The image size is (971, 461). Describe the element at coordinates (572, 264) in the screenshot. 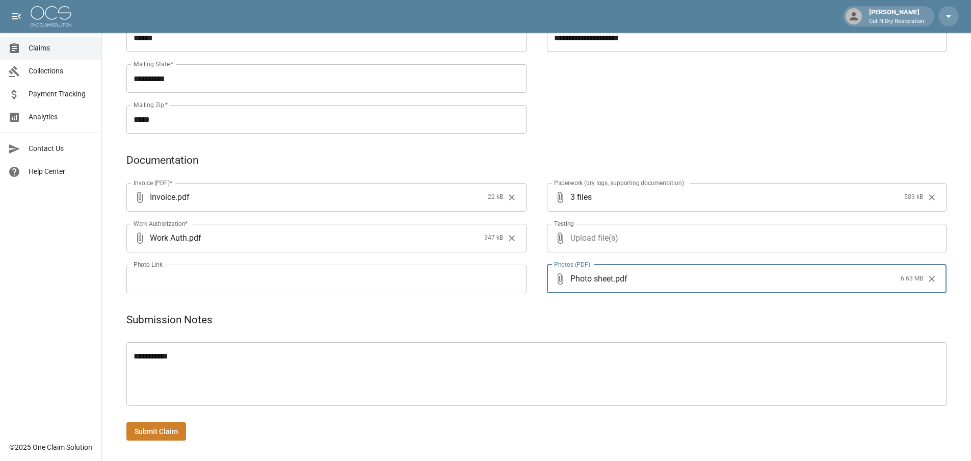

I see `label: Photos (PDF)` at that location.